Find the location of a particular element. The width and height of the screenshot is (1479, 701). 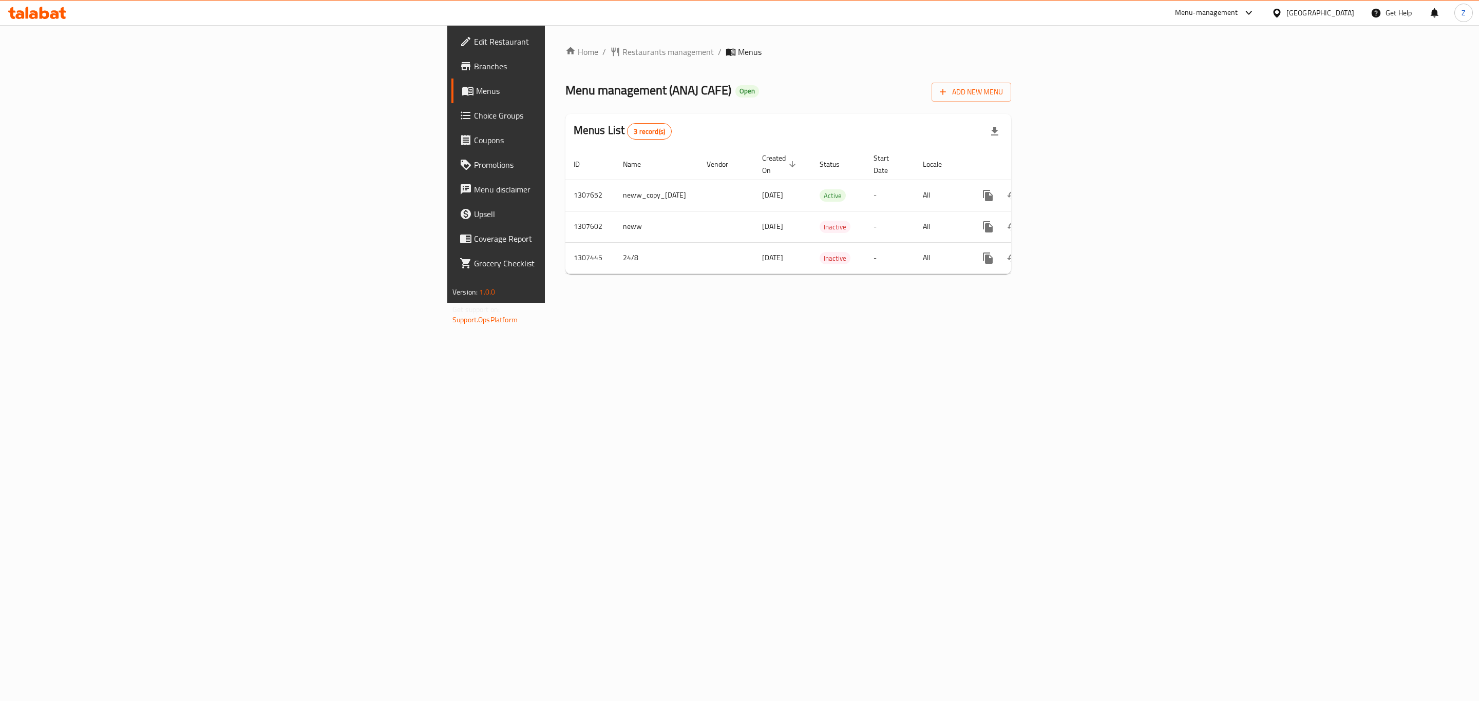

th: Actions is located at coordinates (1025, 164).